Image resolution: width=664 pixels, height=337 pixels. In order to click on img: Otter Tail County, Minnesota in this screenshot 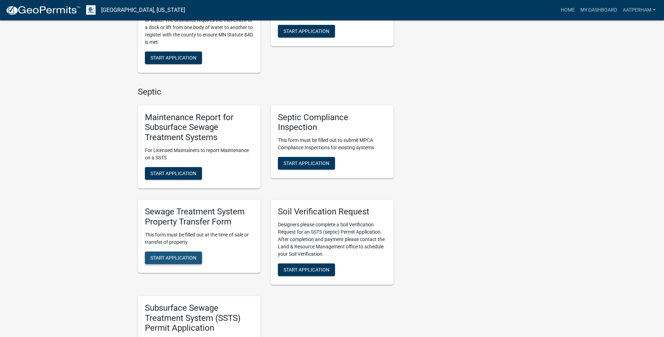, I will do `click(91, 10)`.